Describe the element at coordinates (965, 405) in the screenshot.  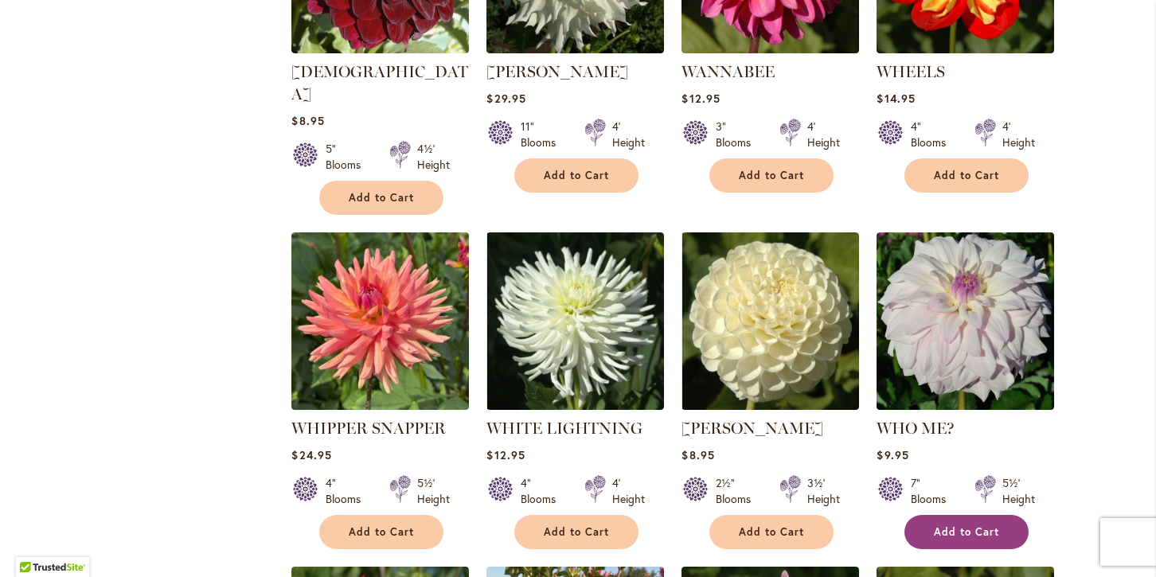
I see `a: Who Me?` at that location.